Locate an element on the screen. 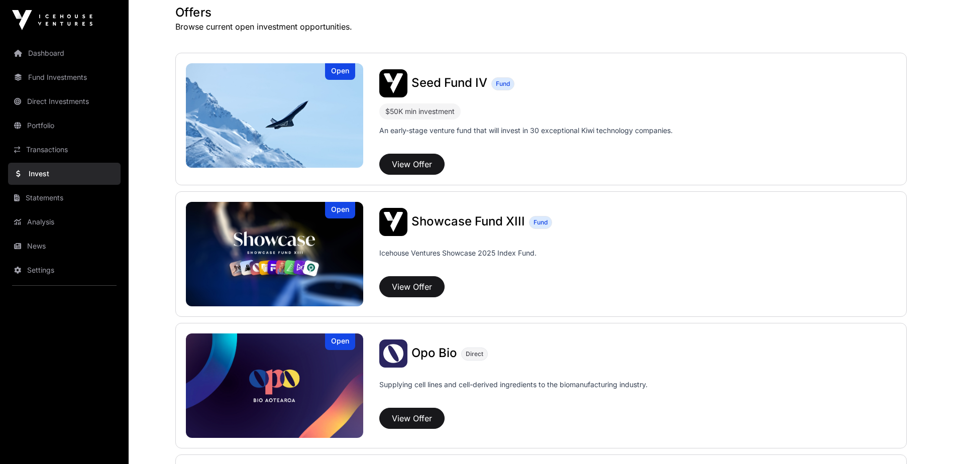 This screenshot has width=953, height=464. a: Statements is located at coordinates (64, 198).